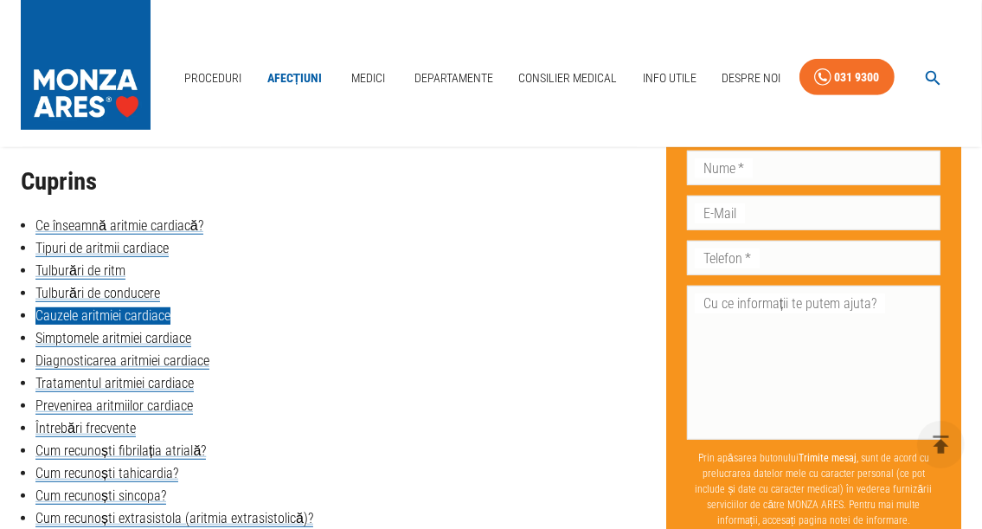 The width and height of the screenshot is (982, 529). Describe the element at coordinates (113, 338) in the screenshot. I see `a: Simptomele aritmiei cardiace` at that location.